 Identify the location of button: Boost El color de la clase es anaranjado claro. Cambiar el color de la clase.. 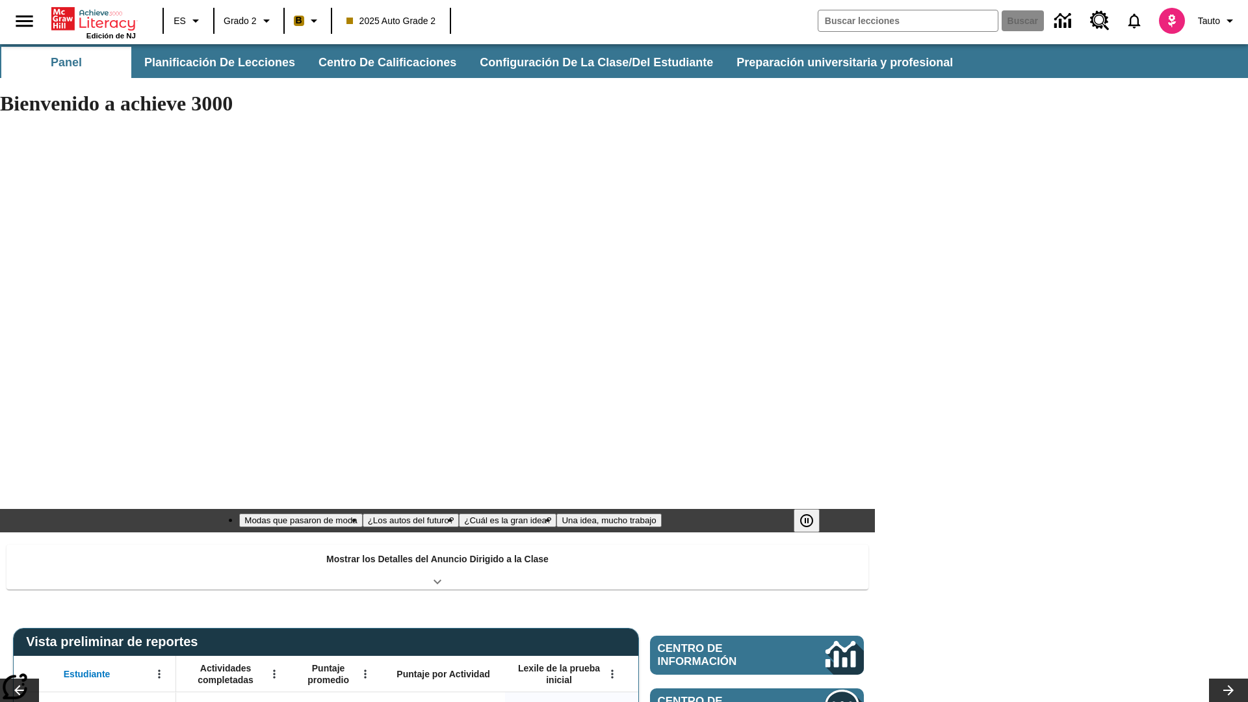
(308, 21).